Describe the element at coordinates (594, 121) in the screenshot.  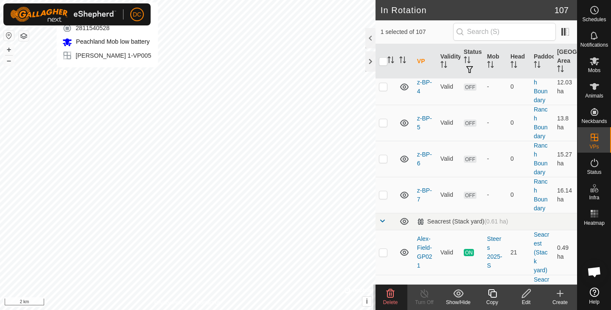
I see `span: Neckbands` at that location.